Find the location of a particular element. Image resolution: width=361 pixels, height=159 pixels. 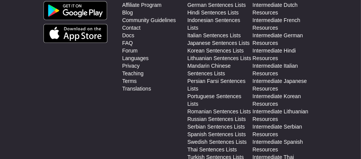

a: Intermediate Italian Resources is located at coordinates (285, 70).